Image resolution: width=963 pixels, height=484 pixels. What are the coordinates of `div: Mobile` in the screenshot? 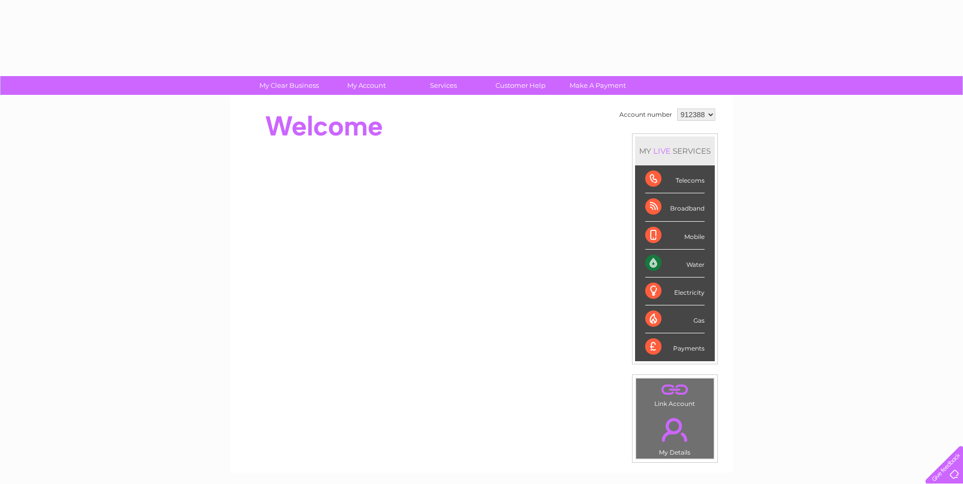 It's located at (675, 236).